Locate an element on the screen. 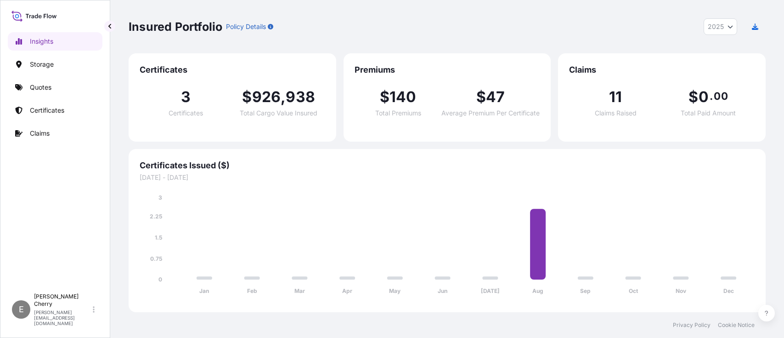 Image resolution: width=784 pixels, height=338 pixels. span: Total Cargo Value Insured is located at coordinates (279, 113).